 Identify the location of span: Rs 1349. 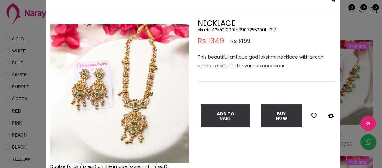
(211, 41).